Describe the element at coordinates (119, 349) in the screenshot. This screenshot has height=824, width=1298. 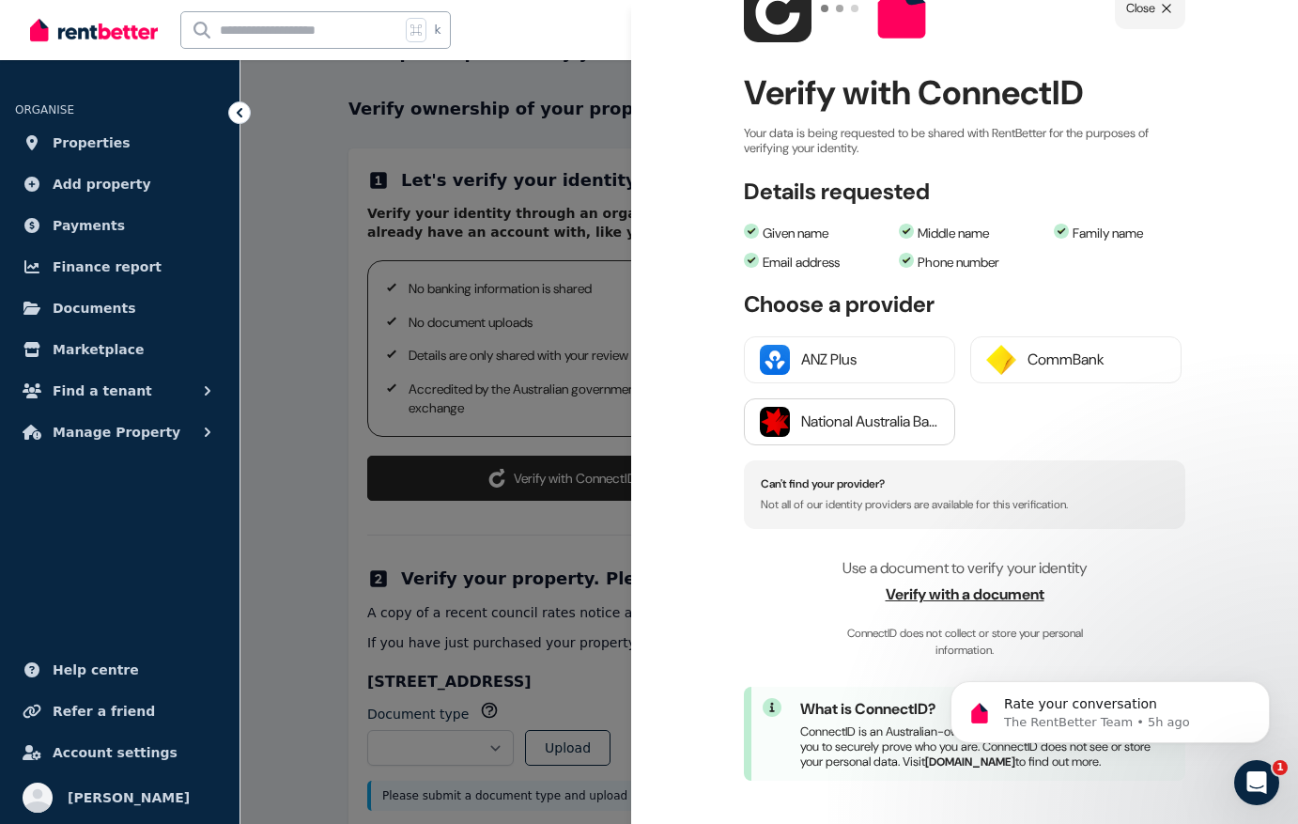
I see `a: Marketplace` at that location.